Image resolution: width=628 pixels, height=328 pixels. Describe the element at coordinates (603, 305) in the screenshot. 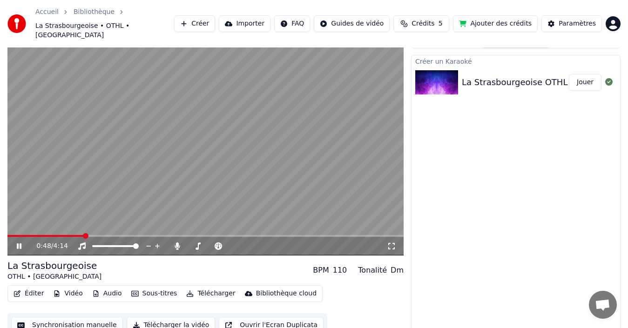

I see `div: Ouvrir le chat` at that location.